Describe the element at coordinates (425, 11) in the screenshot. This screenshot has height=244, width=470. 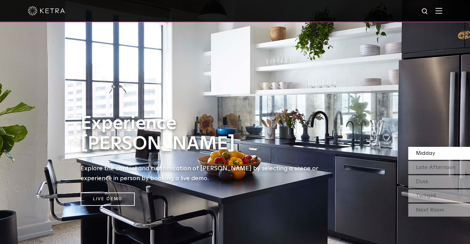
I see `img: search icon` at that location.